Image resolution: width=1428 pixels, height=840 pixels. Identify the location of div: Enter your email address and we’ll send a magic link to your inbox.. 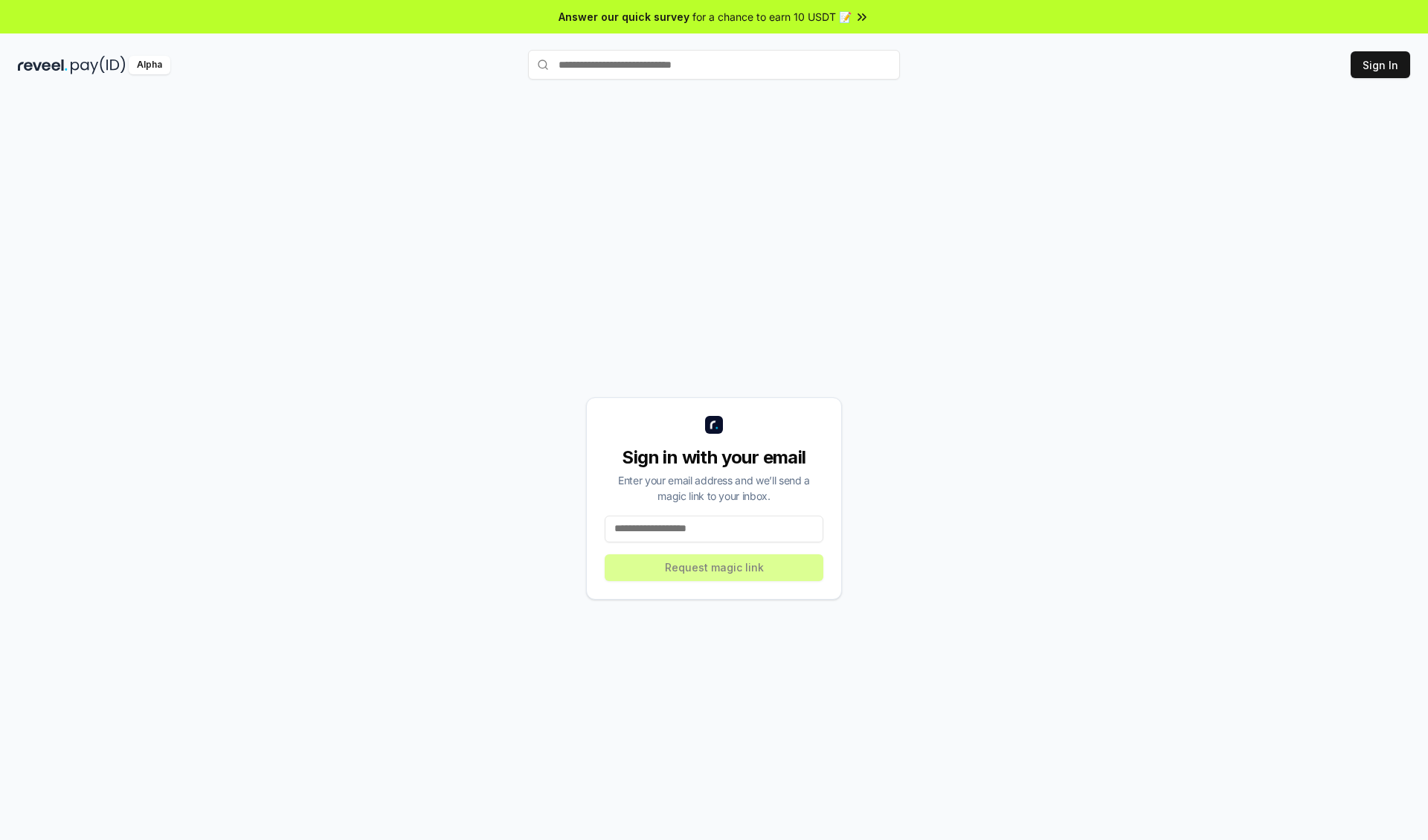
(714, 488).